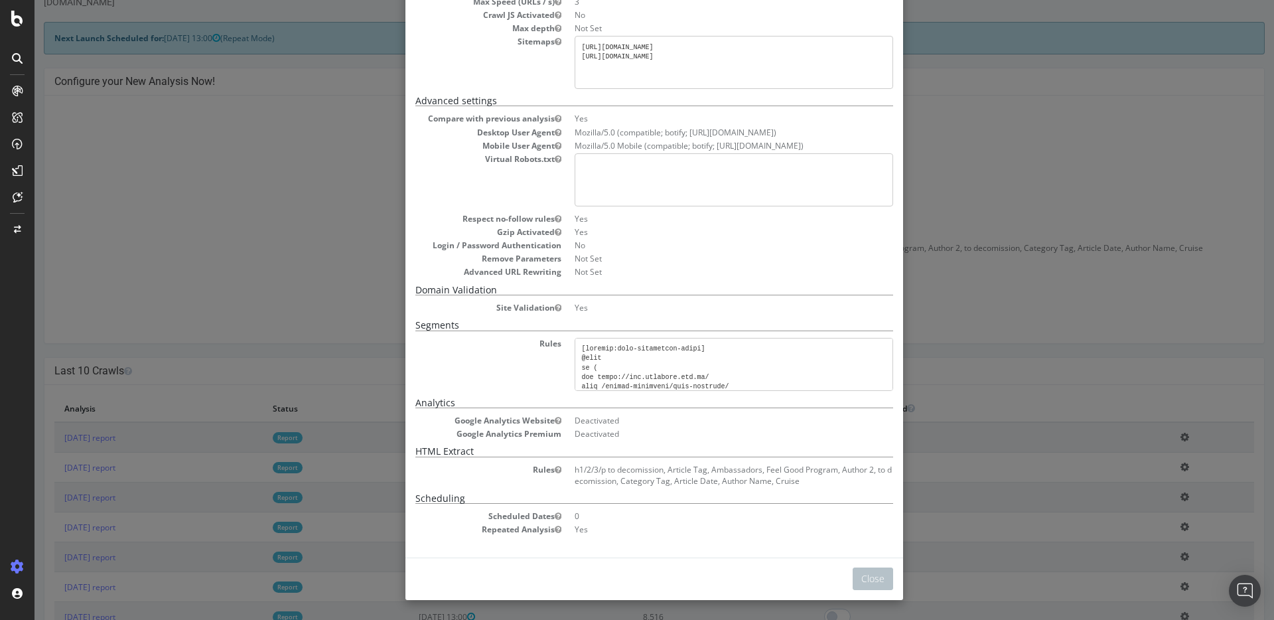 The image size is (1274, 620). Describe the element at coordinates (454, 145) in the screenshot. I see `dt: Mobile User Agent` at that location.